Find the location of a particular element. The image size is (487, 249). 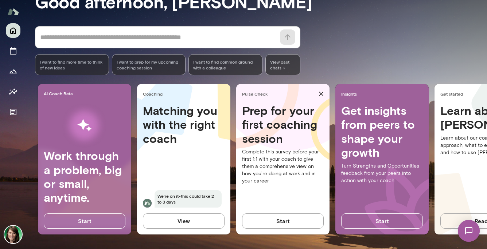

button: Home is located at coordinates (13, 31).